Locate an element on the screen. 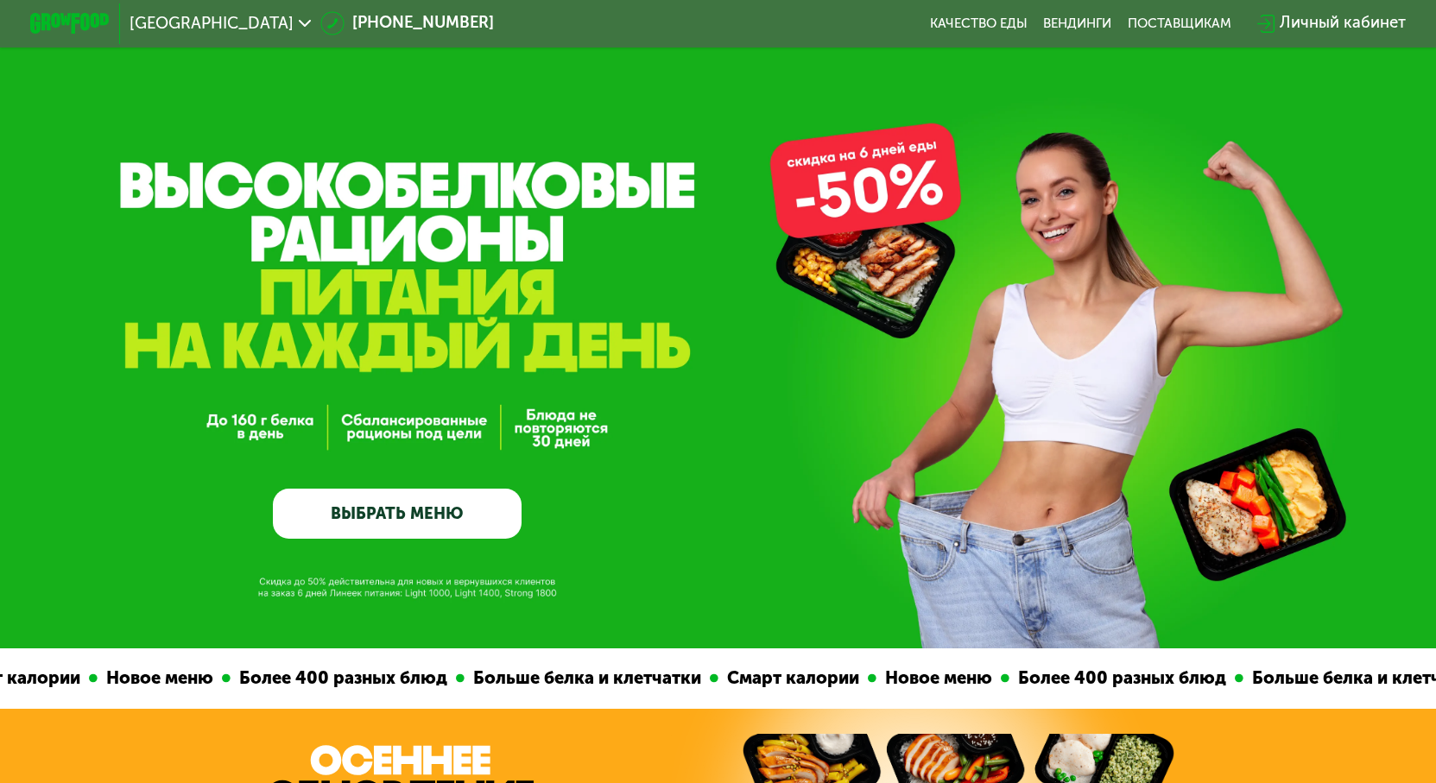 This screenshot has height=783, width=1436. div: Больше белка и клетчатки is located at coordinates (585, 678).